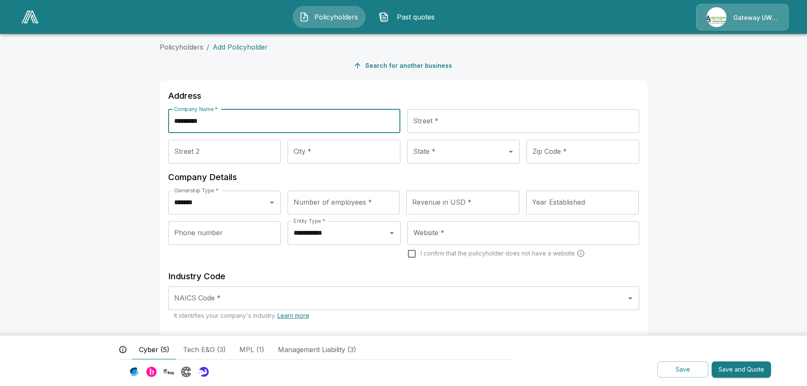 The image size is (807, 386). I want to click on span: It identifies your company's industry., so click(242, 315).